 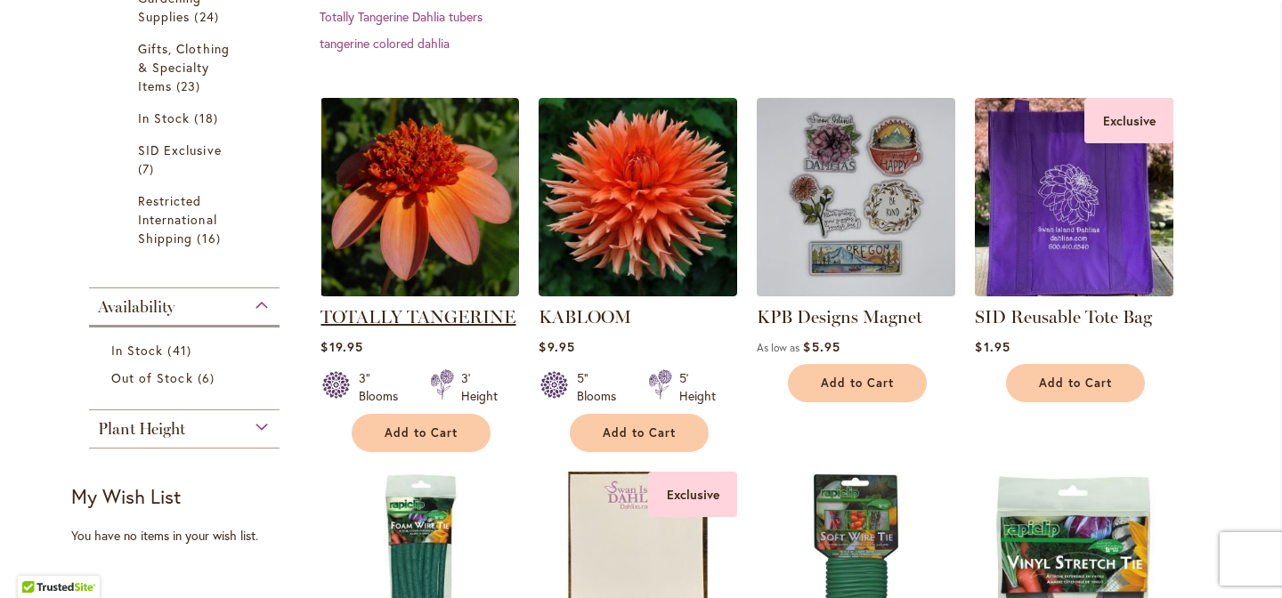 I want to click on span: Restricted International Shipping, so click(x=177, y=219).